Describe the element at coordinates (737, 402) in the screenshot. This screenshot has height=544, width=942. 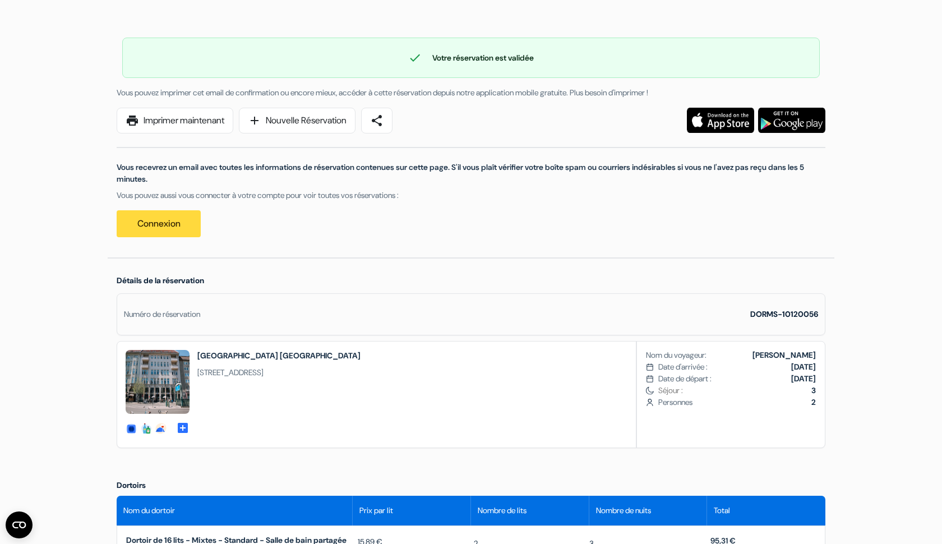
I see `span: Personnes` at that location.